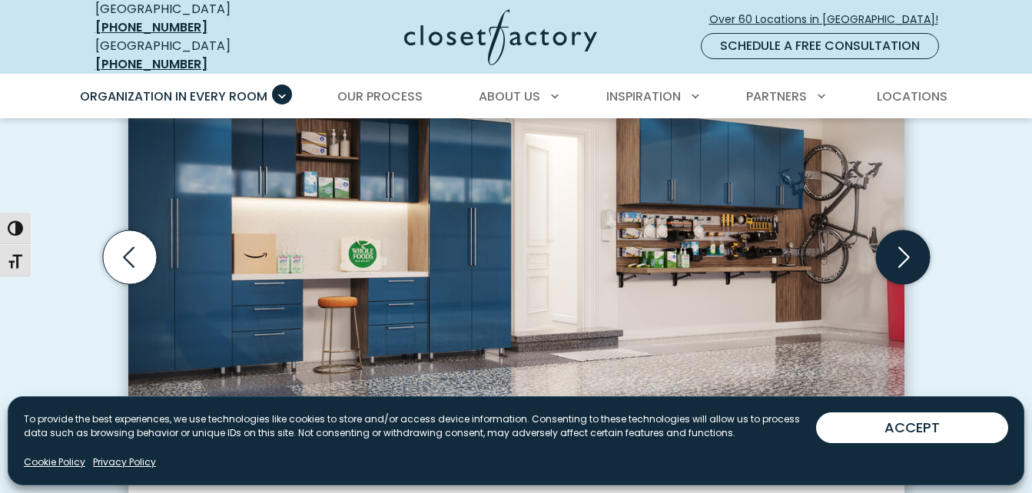 The image size is (1032, 493). What do you see at coordinates (912, 96) in the screenshot?
I see `span: Locations` at bounding box center [912, 96].